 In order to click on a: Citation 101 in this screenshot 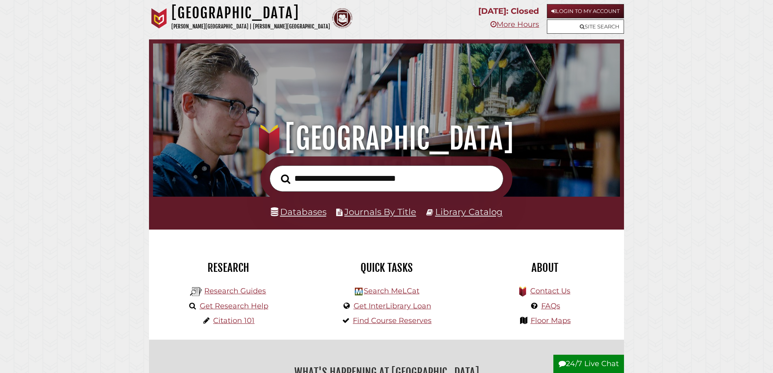, I will do `click(234, 320)`.